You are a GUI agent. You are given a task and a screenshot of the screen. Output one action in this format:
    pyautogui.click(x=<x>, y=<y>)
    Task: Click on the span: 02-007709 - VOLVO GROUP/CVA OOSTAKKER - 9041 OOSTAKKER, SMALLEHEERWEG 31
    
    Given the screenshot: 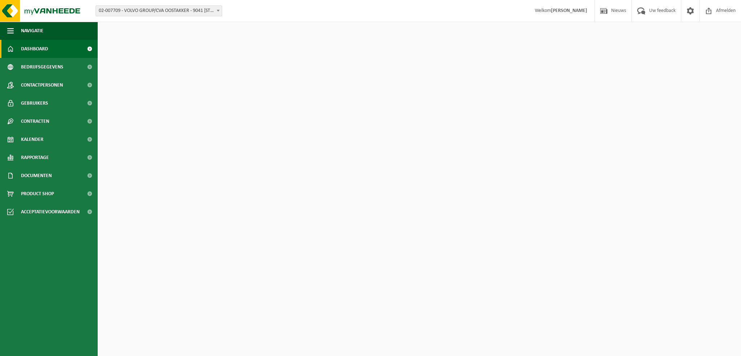 What is the action you would take?
    pyautogui.click(x=159, y=11)
    